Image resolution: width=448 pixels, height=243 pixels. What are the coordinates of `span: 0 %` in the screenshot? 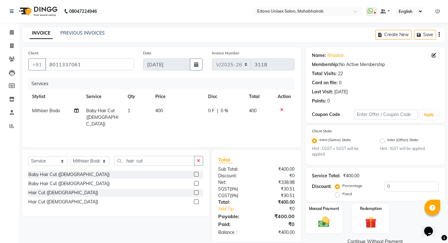 It's located at (224, 111).